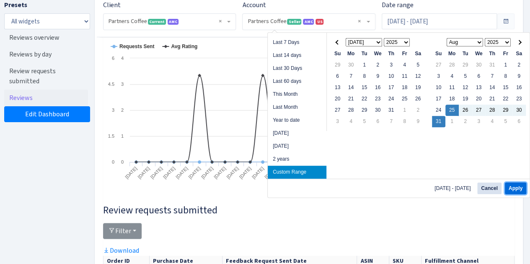 This screenshot has width=530, height=264. I want to click on a: Reviews by day, so click(46, 54).